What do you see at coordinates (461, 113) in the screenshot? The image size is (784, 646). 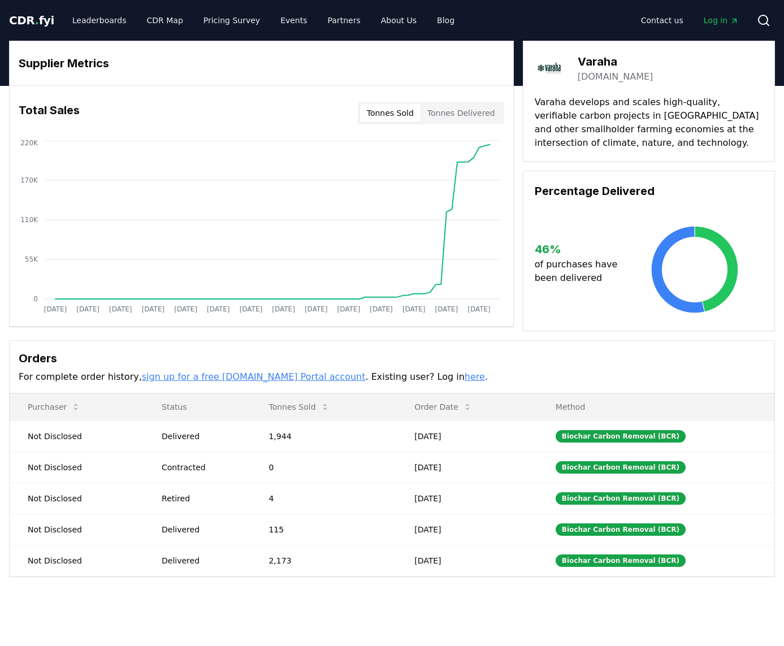 I see `button: Tonnes Delivered` at bounding box center [461, 113].